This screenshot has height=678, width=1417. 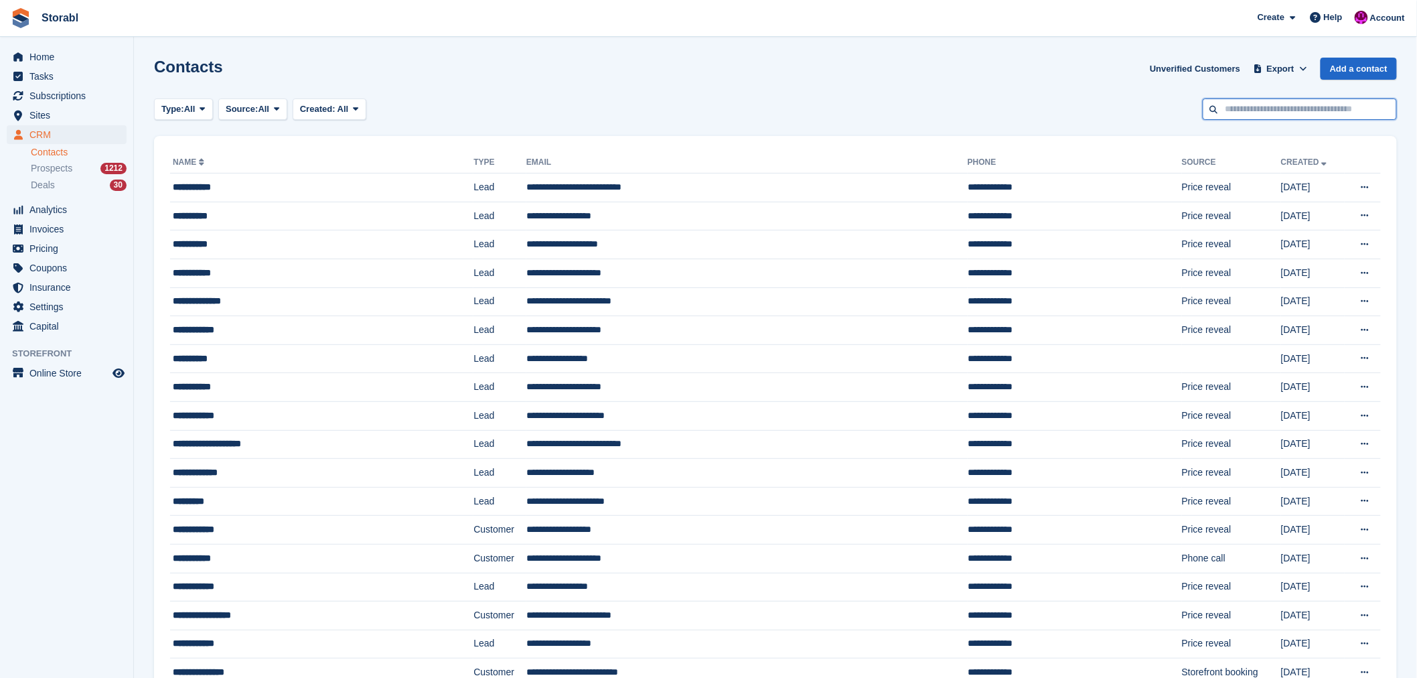 What do you see at coordinates (70, 57) in the screenshot?
I see `span: Home` at bounding box center [70, 57].